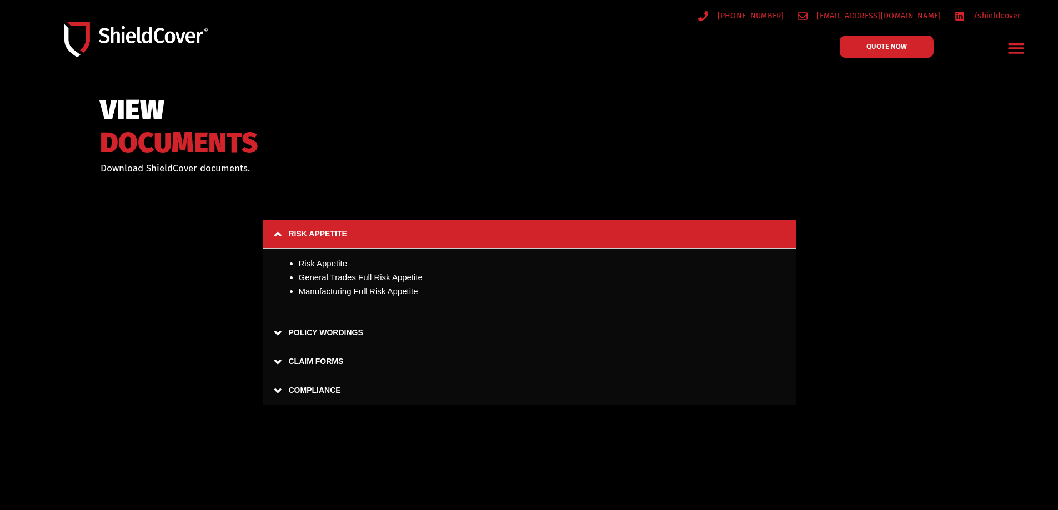  What do you see at coordinates (995, 16) in the screenshot?
I see `span: /shieldcover` at bounding box center [995, 16].